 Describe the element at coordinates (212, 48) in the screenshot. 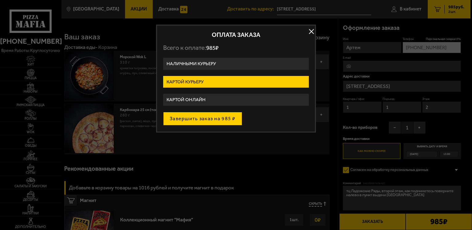

I see `span: 985 ₽` at that location.